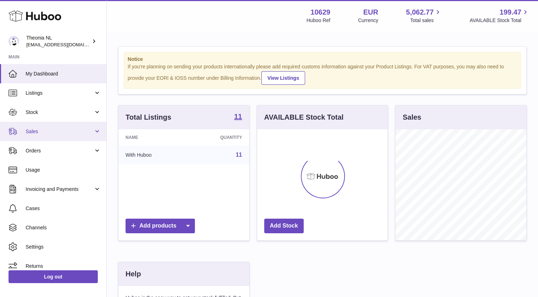  Describe the element at coordinates (153, 137) in the screenshot. I see `th: Name` at that location.